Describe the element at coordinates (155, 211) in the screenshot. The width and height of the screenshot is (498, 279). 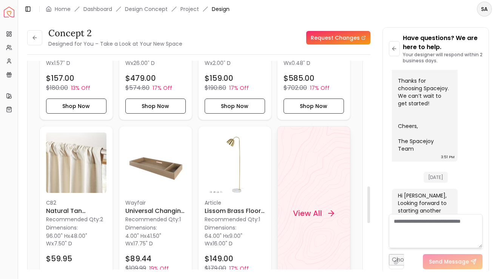
I see `h6: Universal Changing Table Topper` at that location.